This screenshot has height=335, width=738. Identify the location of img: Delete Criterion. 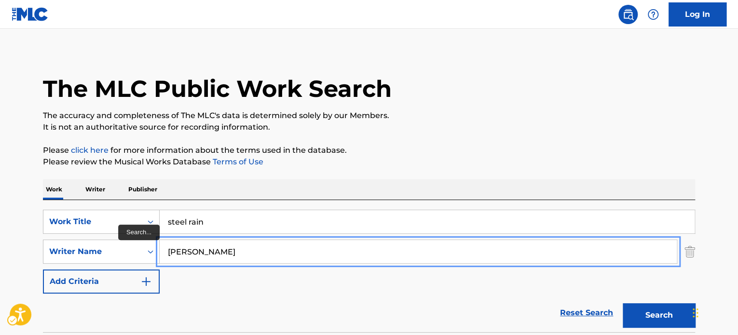
(689, 252).